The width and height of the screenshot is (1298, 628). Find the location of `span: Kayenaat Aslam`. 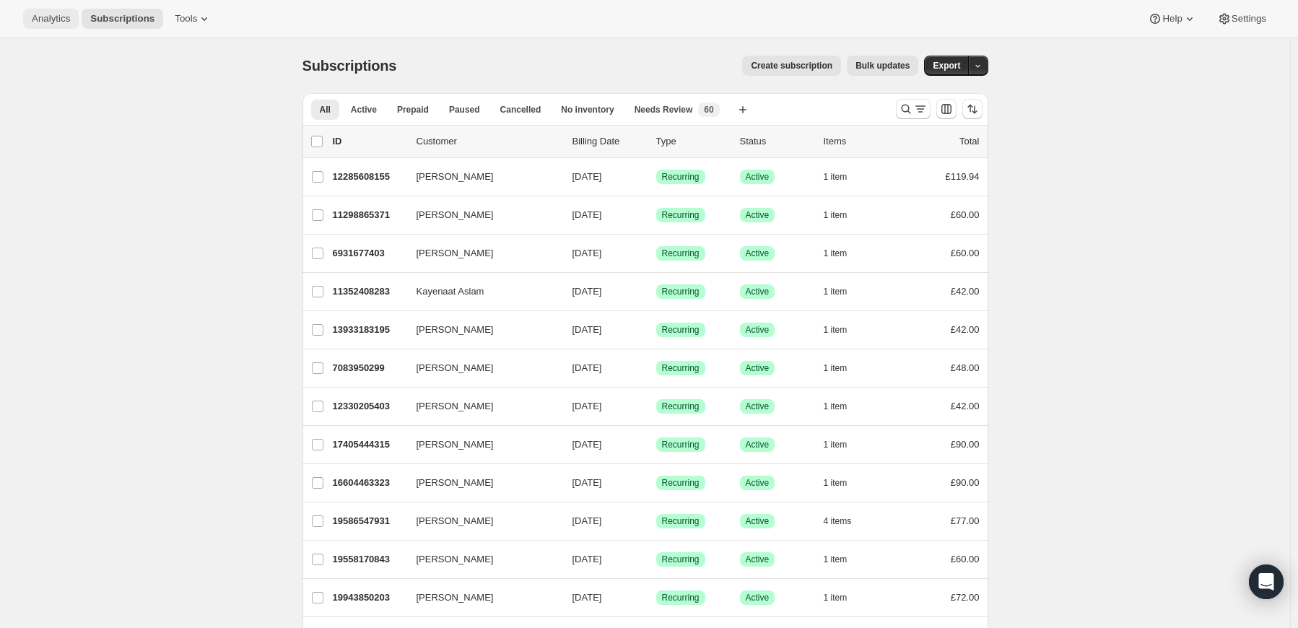

span: Kayenaat Aslam is located at coordinates (451, 292).